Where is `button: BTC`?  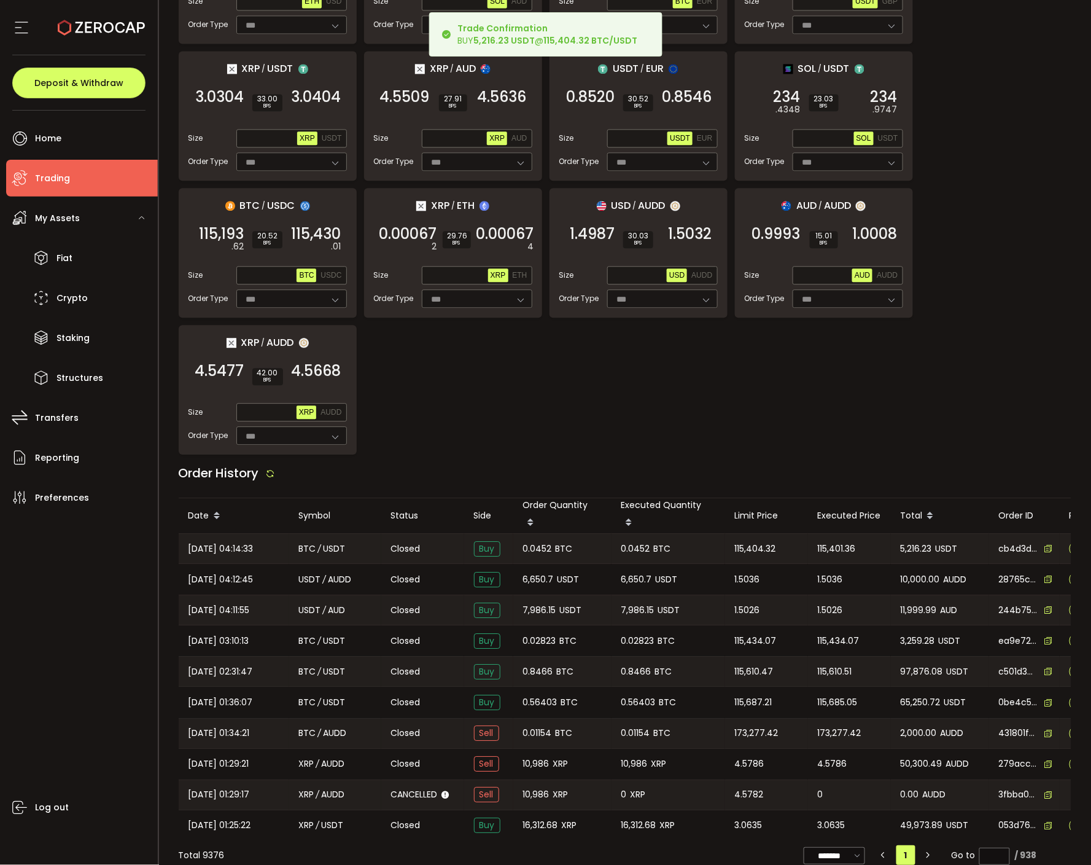
button: BTC is located at coordinates (307, 275).